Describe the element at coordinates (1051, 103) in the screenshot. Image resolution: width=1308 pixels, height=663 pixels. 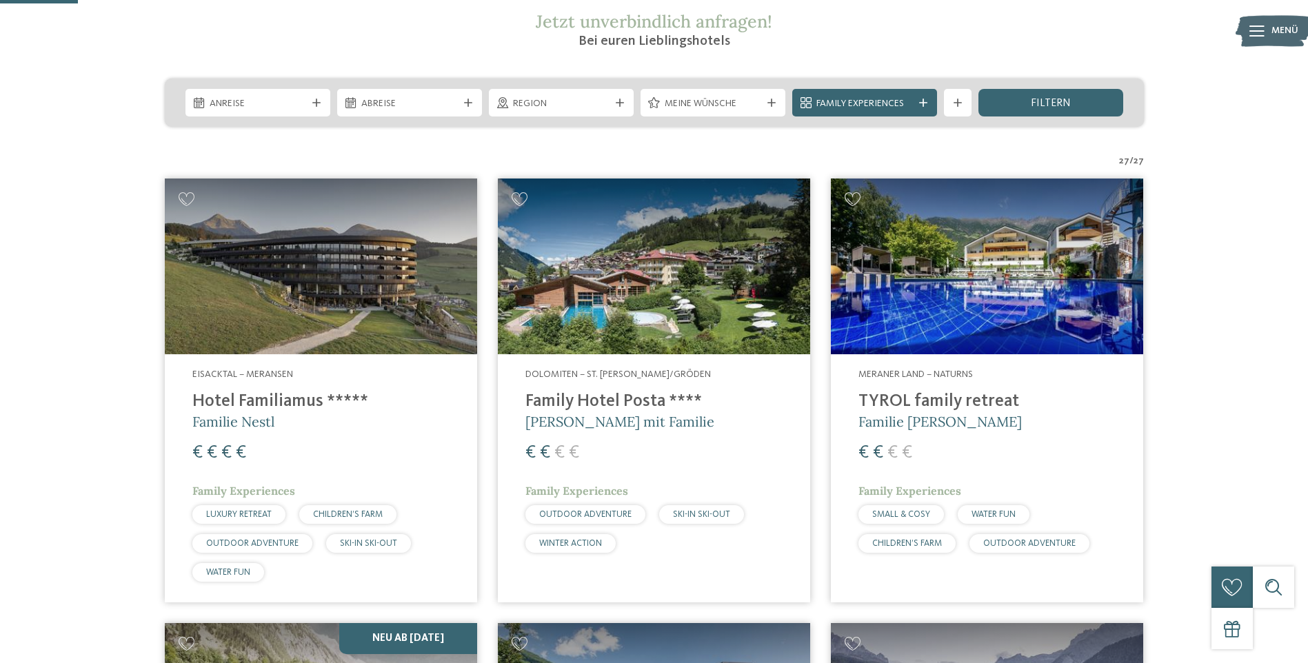
I see `span: filtern` at that location.